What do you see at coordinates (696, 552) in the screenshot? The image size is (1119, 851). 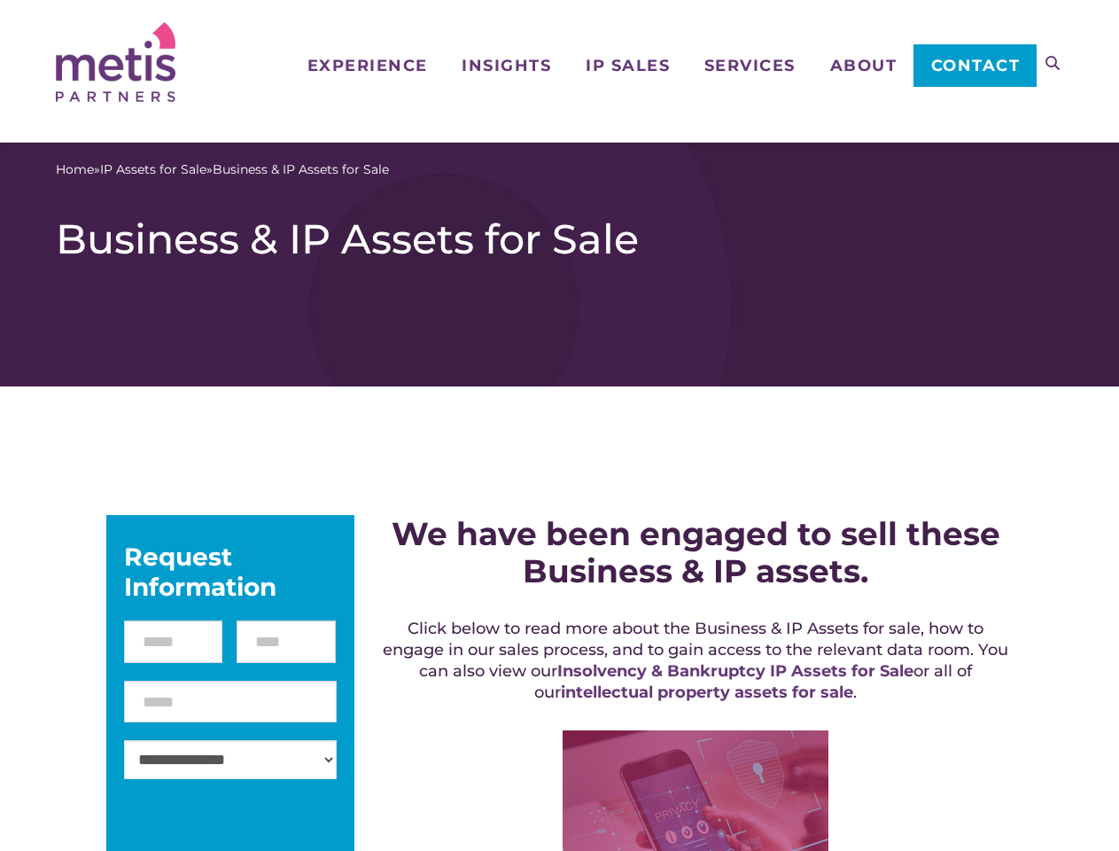 I see `strong: We have been engaged to sell these Business & IP assets.` at bounding box center [696, 552].